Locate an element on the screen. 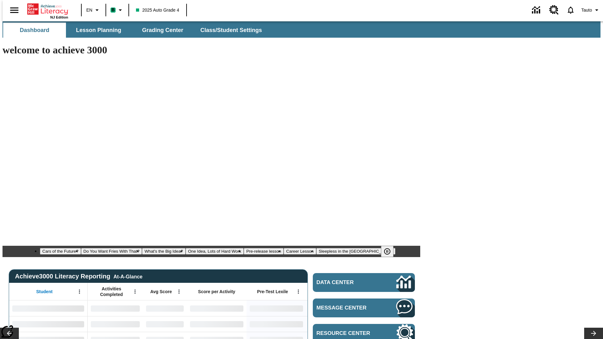 The height and width of the screenshot is (339, 603). button: Lesson Planning is located at coordinates (99, 30).